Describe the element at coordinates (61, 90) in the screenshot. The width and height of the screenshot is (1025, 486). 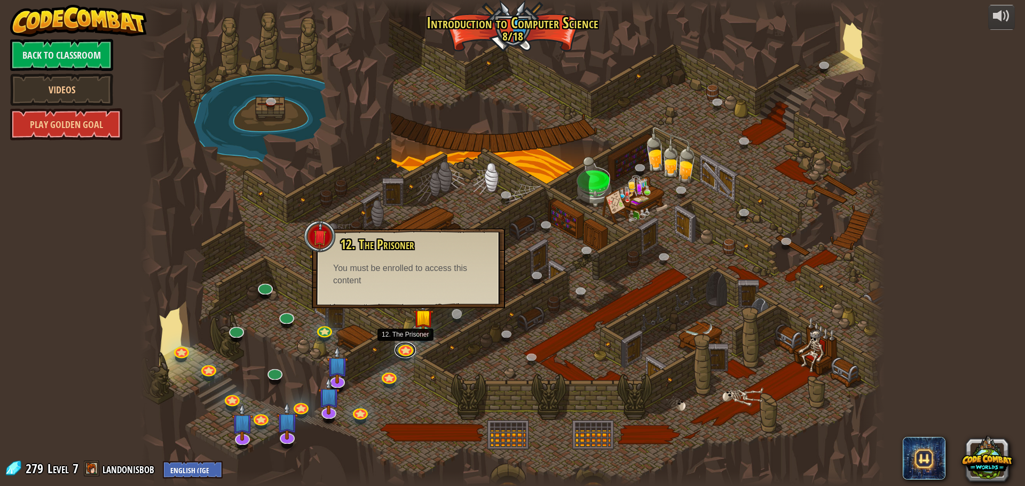
I see `a: Videos` at that location.